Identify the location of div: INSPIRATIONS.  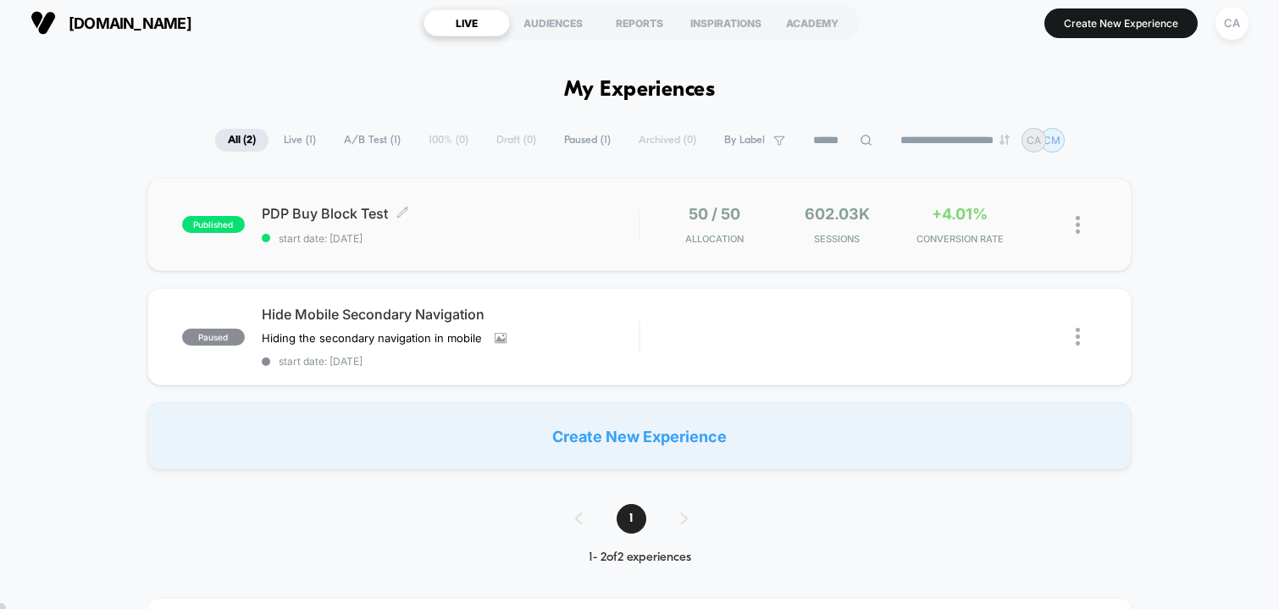
(726, 23).